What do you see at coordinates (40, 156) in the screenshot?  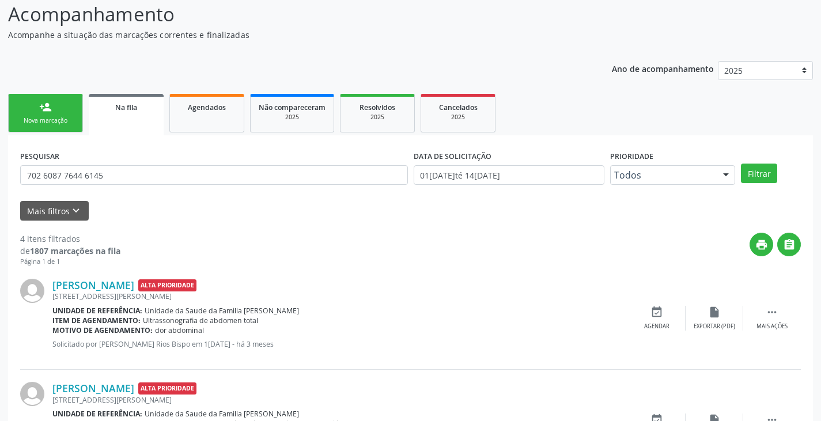 I see `label: PESQUISAR` at bounding box center [40, 156].